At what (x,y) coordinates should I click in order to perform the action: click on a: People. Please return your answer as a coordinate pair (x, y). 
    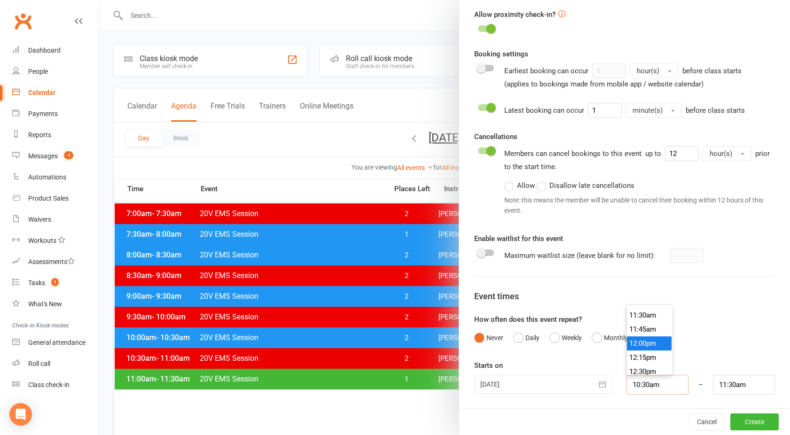
    Looking at the image, I should click on (55, 71).